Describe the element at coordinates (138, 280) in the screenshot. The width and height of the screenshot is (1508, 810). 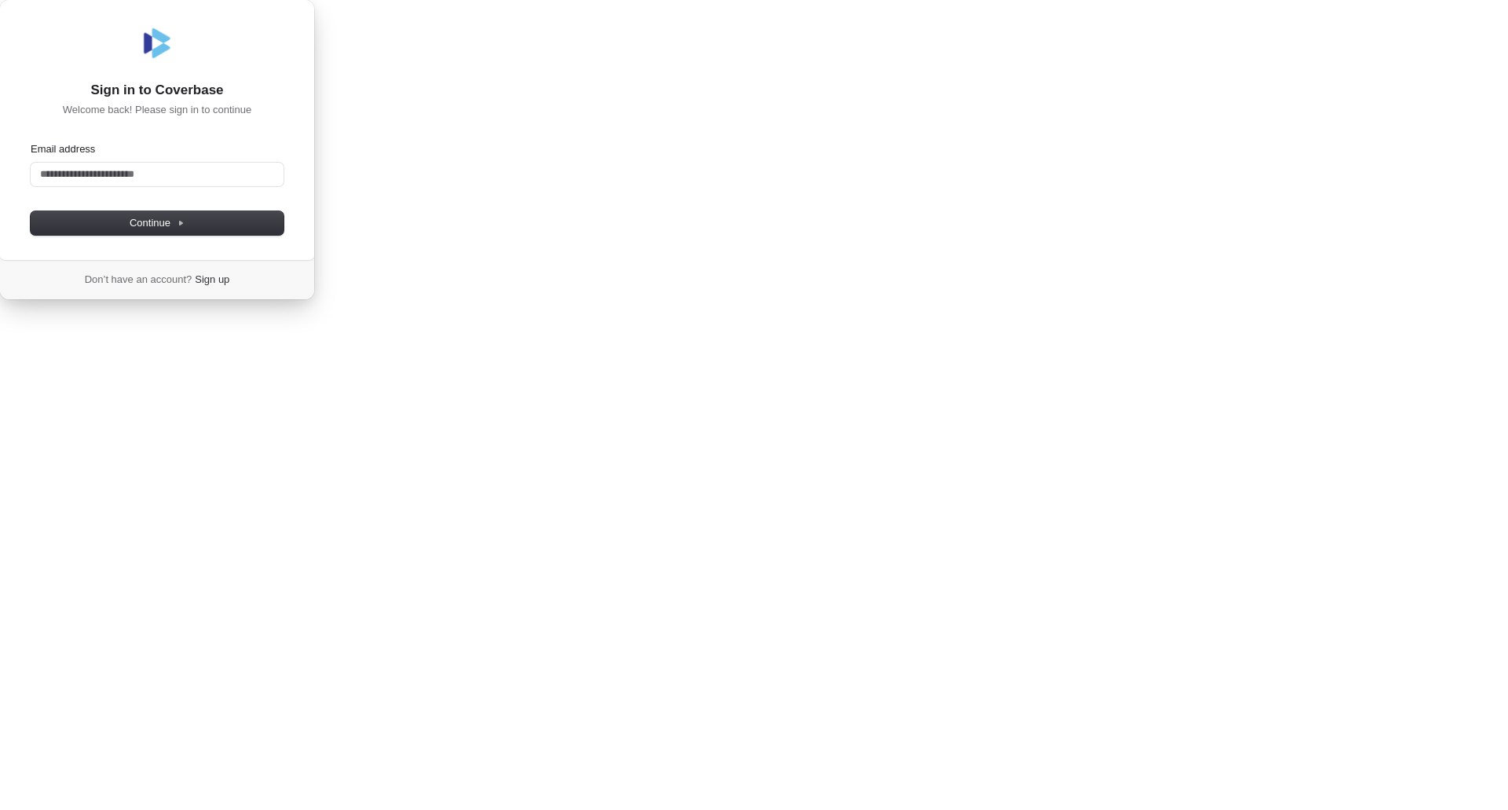
I see `span: Don’t have an account?` at that location.